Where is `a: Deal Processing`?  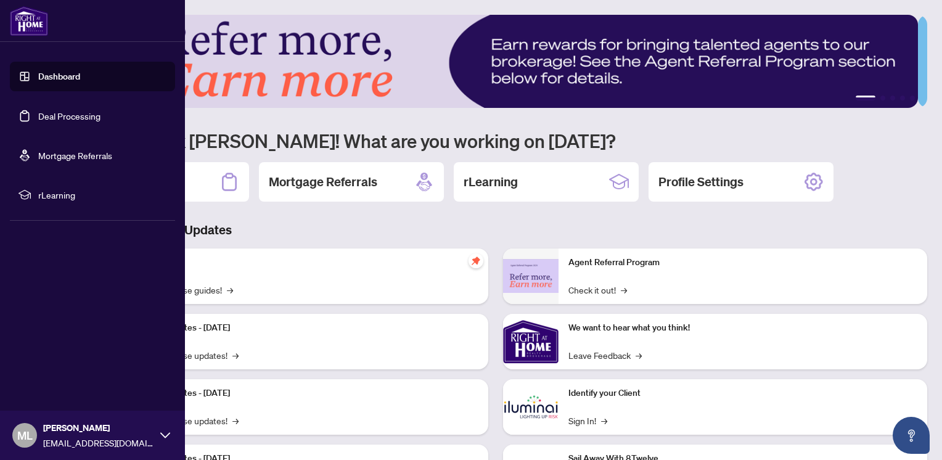
a: Deal Processing is located at coordinates (69, 116).